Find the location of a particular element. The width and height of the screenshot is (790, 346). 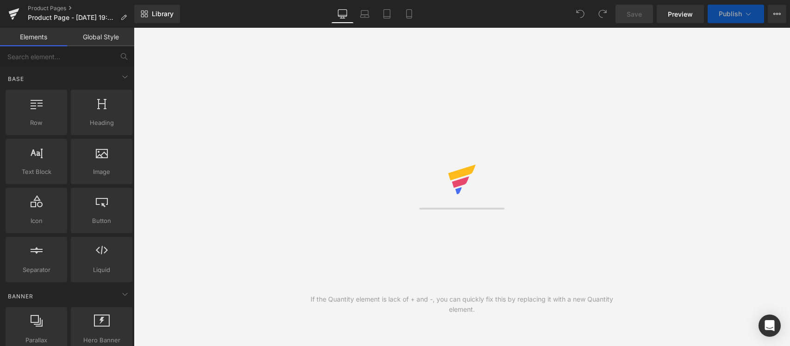

span: Preview is located at coordinates (681, 14).